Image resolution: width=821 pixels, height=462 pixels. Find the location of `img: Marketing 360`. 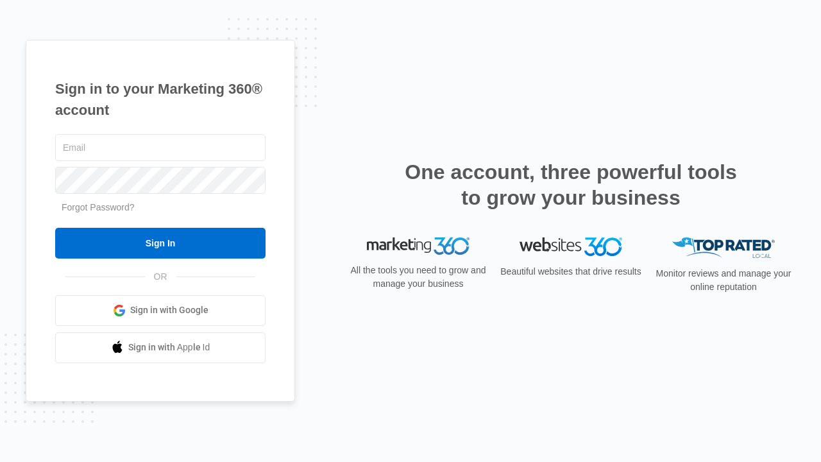

img: Marketing 360 is located at coordinates (418, 246).